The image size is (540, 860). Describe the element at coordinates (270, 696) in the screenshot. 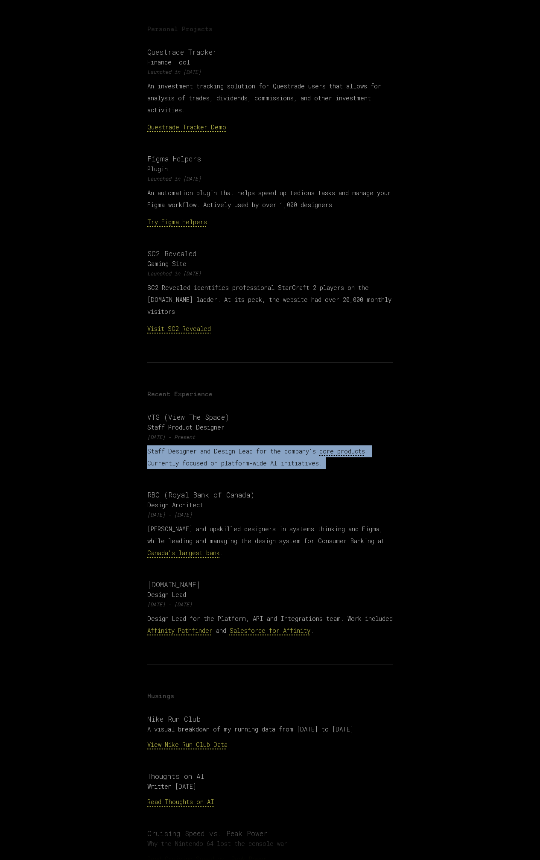

I see `h2: Musings` at that location.